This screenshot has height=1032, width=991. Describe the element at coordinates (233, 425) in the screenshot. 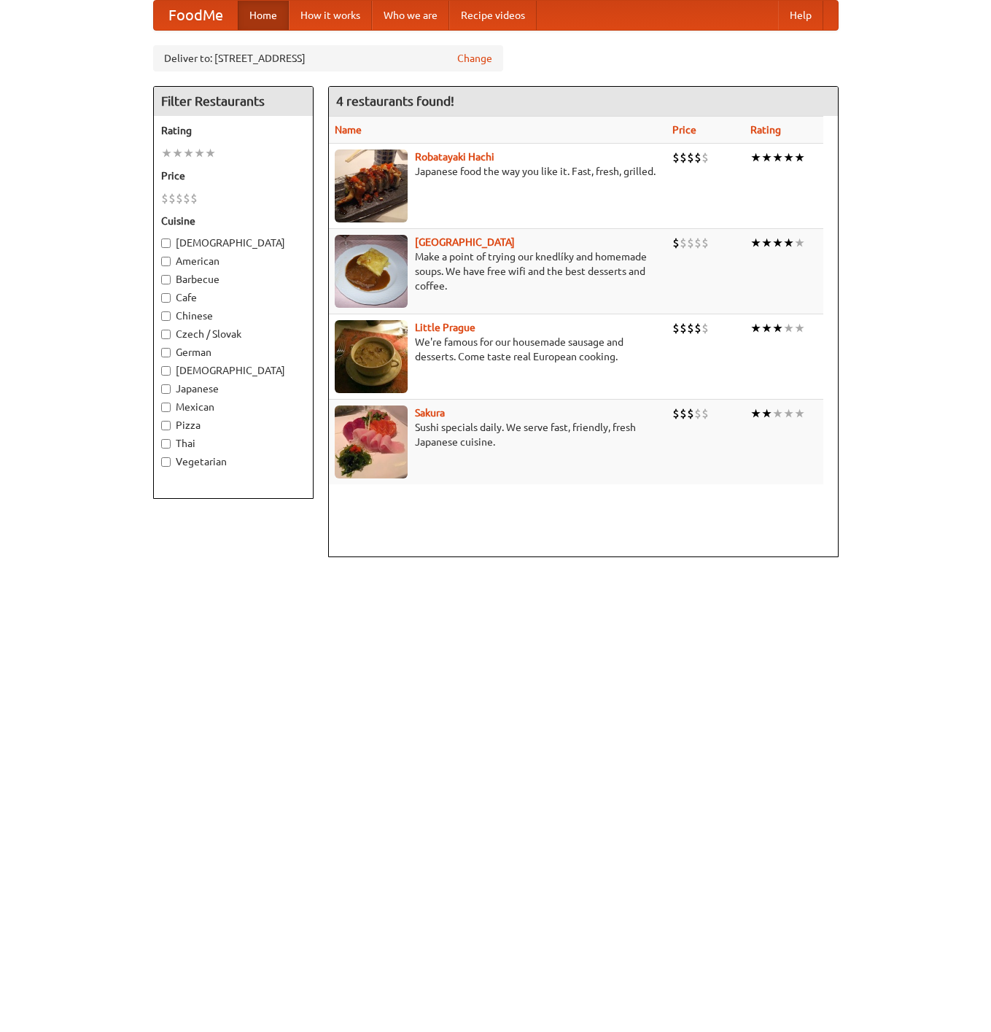

I see `label: Pizza` at that location.